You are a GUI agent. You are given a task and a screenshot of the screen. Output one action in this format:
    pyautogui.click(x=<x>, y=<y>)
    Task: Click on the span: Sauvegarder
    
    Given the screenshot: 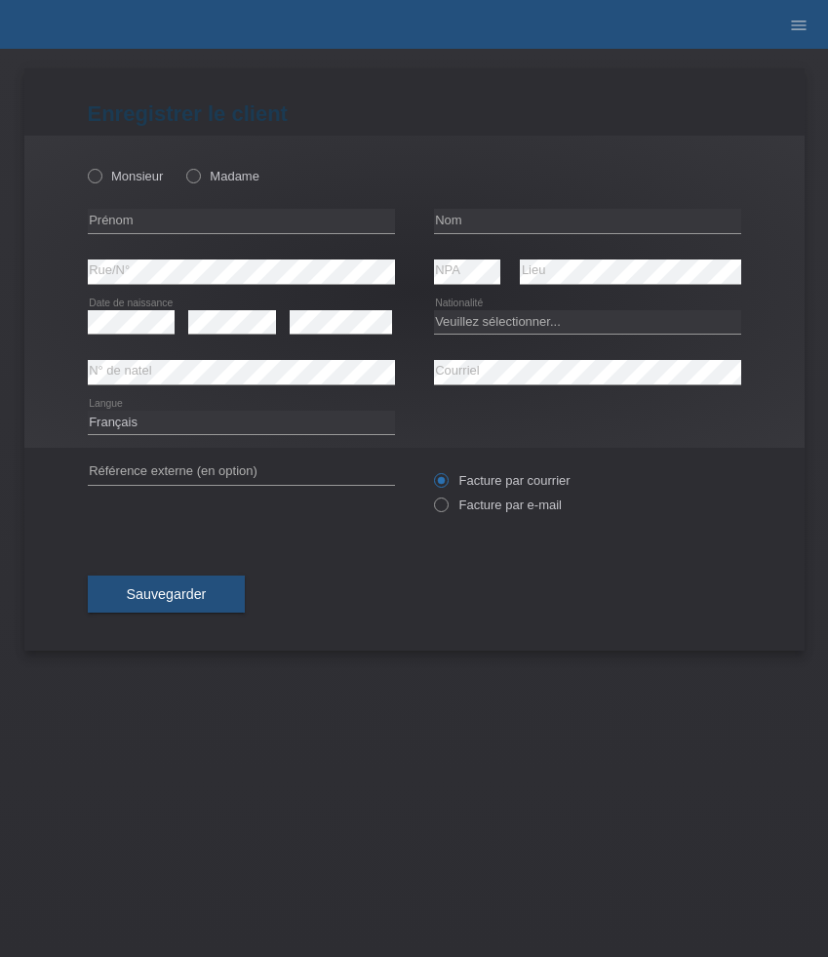 What is the action you would take?
    pyautogui.click(x=167, y=594)
    